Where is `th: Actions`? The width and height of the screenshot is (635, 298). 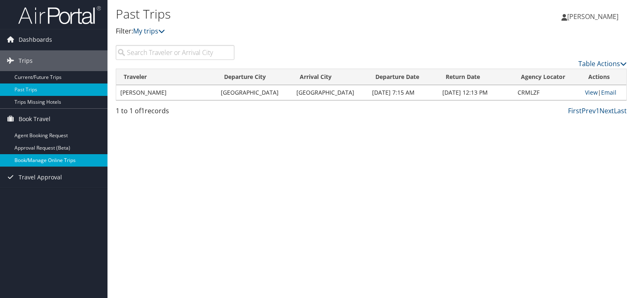
th: Actions is located at coordinates (604, 77).